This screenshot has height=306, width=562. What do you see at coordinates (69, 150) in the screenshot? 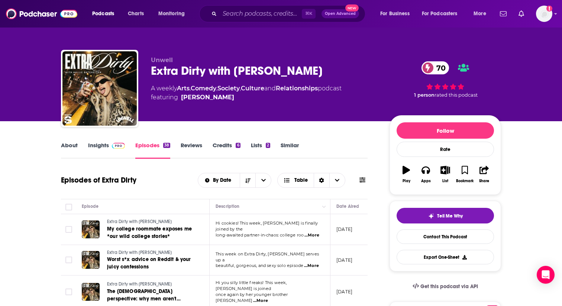
I see `a: About` at bounding box center [69, 150].